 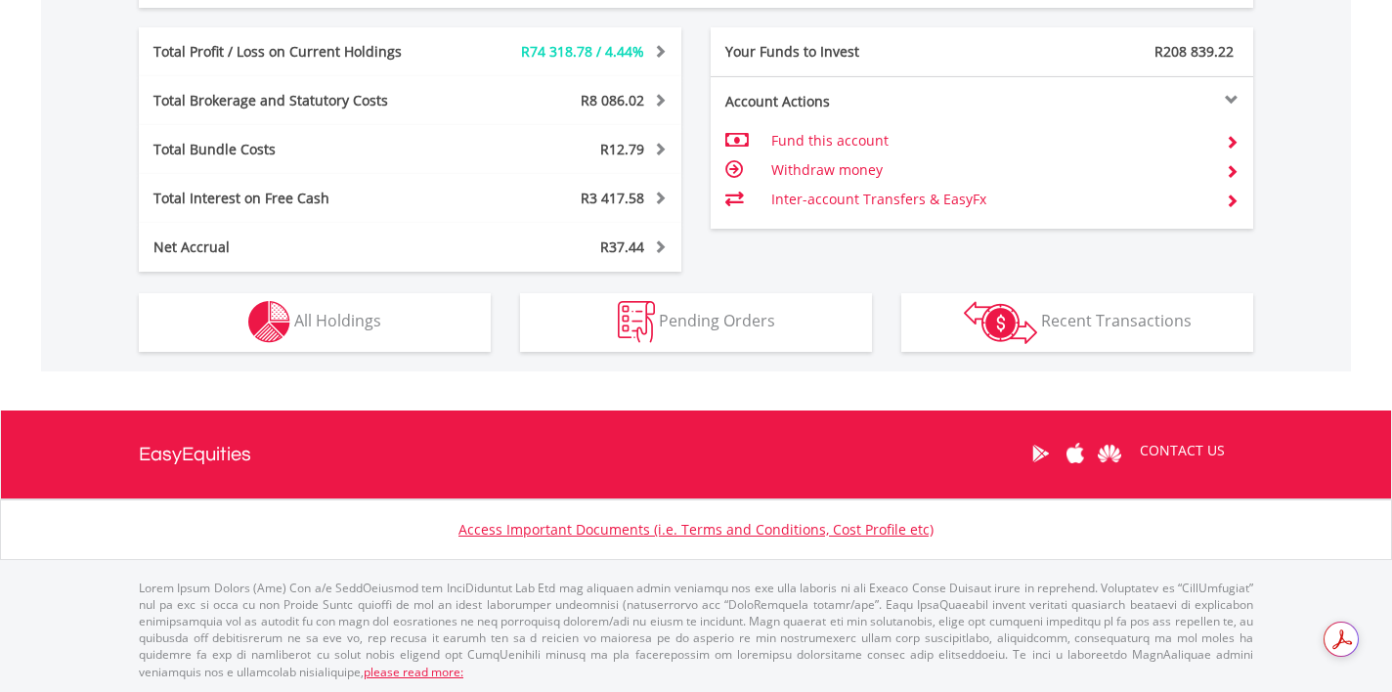 What do you see at coordinates (622, 149) in the screenshot?
I see `span: R12.79` at bounding box center [622, 149].